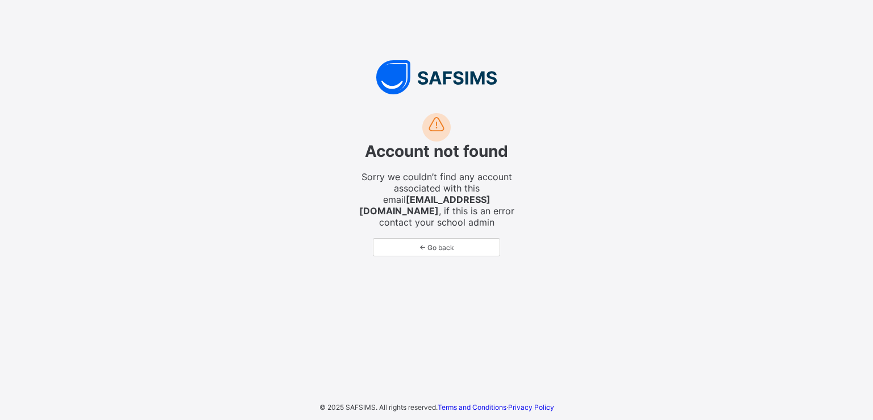  Describe the element at coordinates (437, 200) in the screenshot. I see `span: Sorry we couldn’t find any account associated with this email , if this is an error contact your ...` at that location.